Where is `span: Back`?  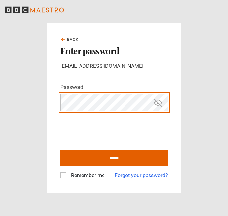
span: Back is located at coordinates (73, 39).